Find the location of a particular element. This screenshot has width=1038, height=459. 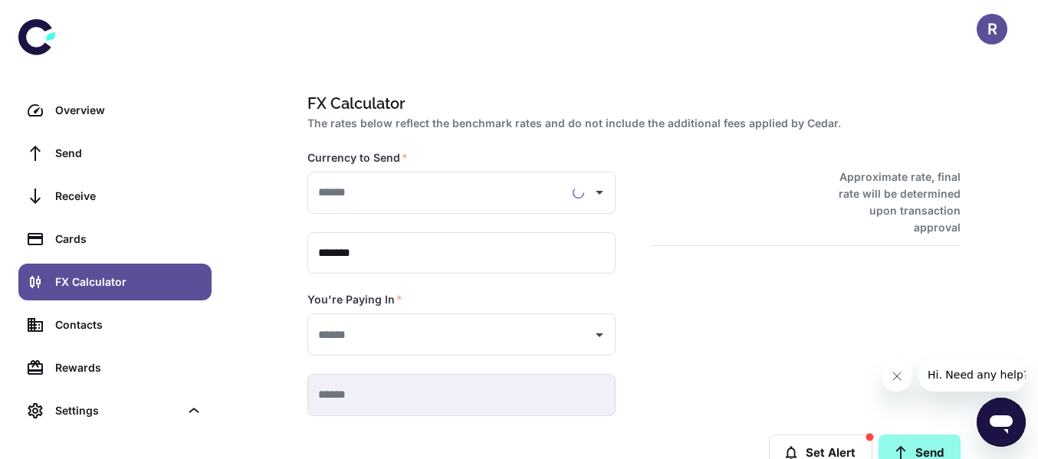

div: Receive is located at coordinates (129, 196).